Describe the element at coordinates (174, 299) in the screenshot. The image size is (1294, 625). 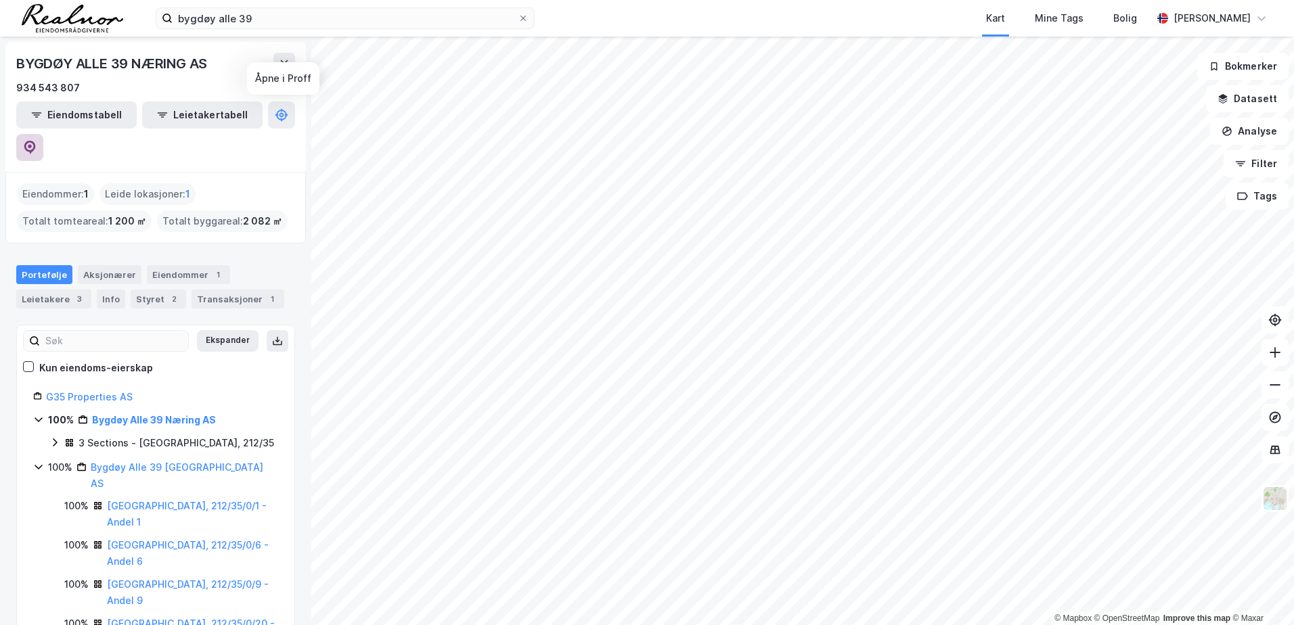
I see `div: 2` at that location.